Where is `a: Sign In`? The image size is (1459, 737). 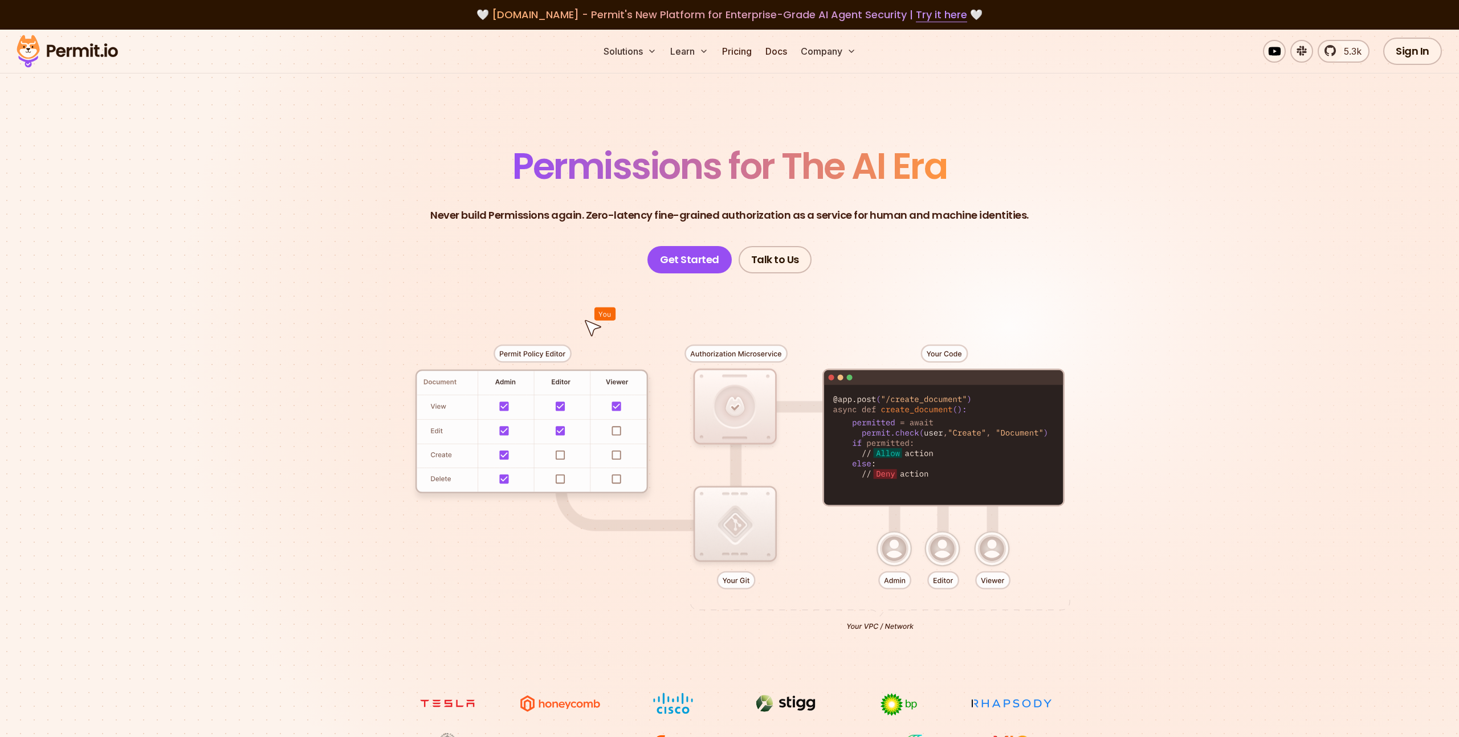 a: Sign In is located at coordinates (1412, 51).